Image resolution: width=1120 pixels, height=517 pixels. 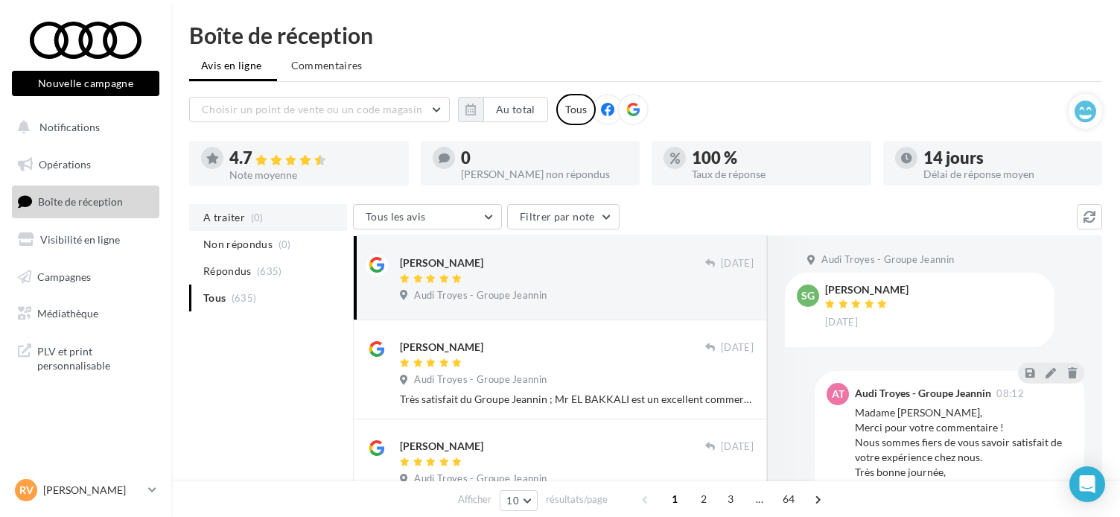 I want to click on button: Notifications, so click(x=83, y=127).